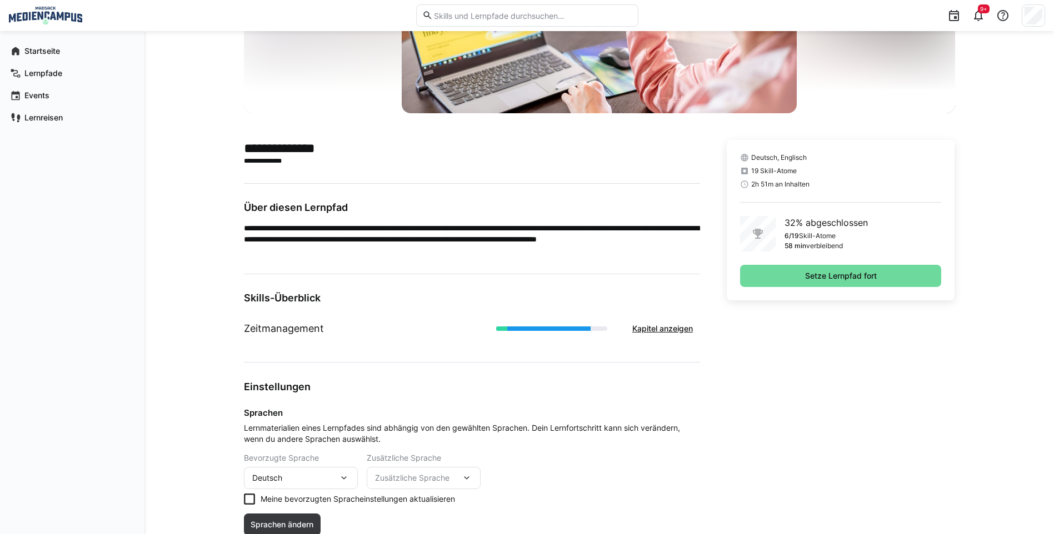 The width and height of the screenshot is (1054, 534). Describe the element at coordinates (826, 223) in the screenshot. I see `p: 32% abgeschlossen` at that location.